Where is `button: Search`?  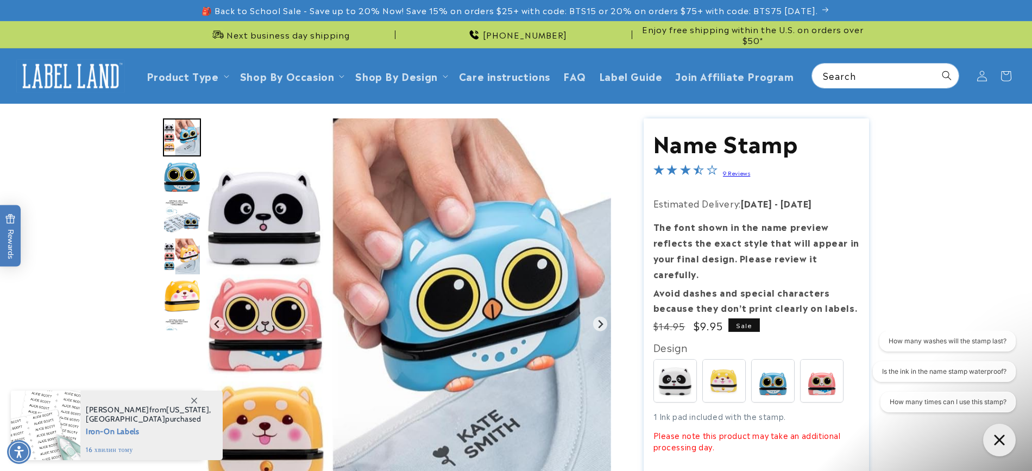 button: Search is located at coordinates (946, 75).